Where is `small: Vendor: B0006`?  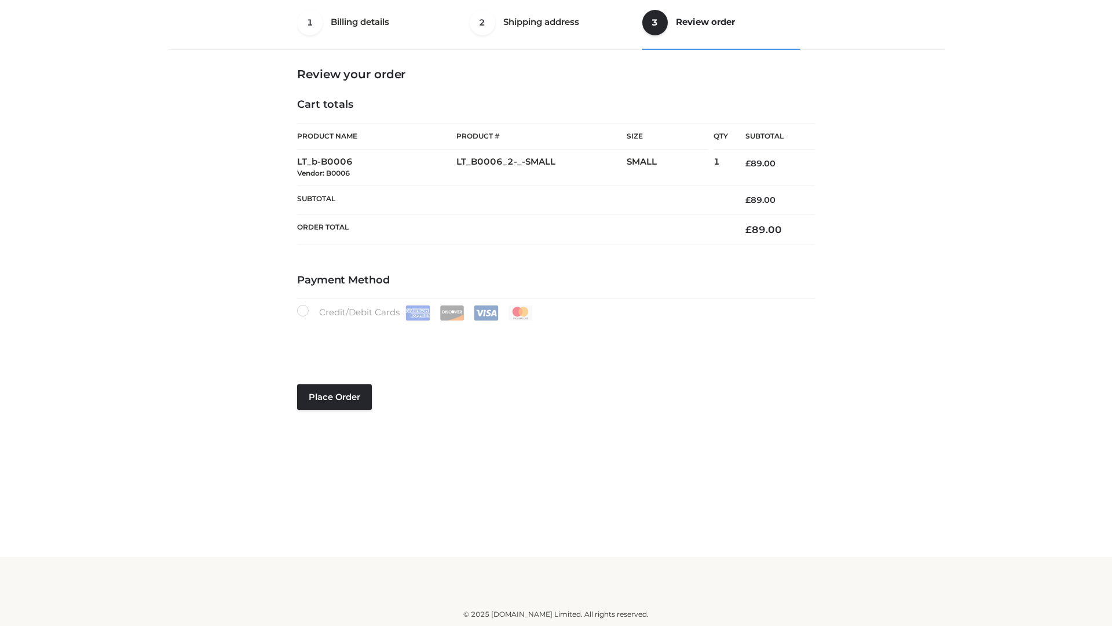
small: Vendor: B0006 is located at coordinates (323, 173).